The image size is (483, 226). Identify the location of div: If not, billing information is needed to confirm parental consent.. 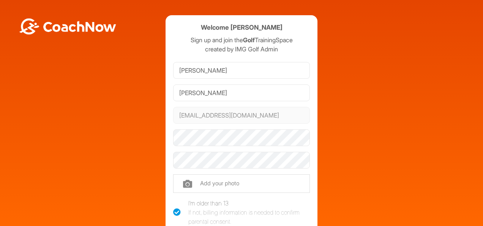
(249, 216).